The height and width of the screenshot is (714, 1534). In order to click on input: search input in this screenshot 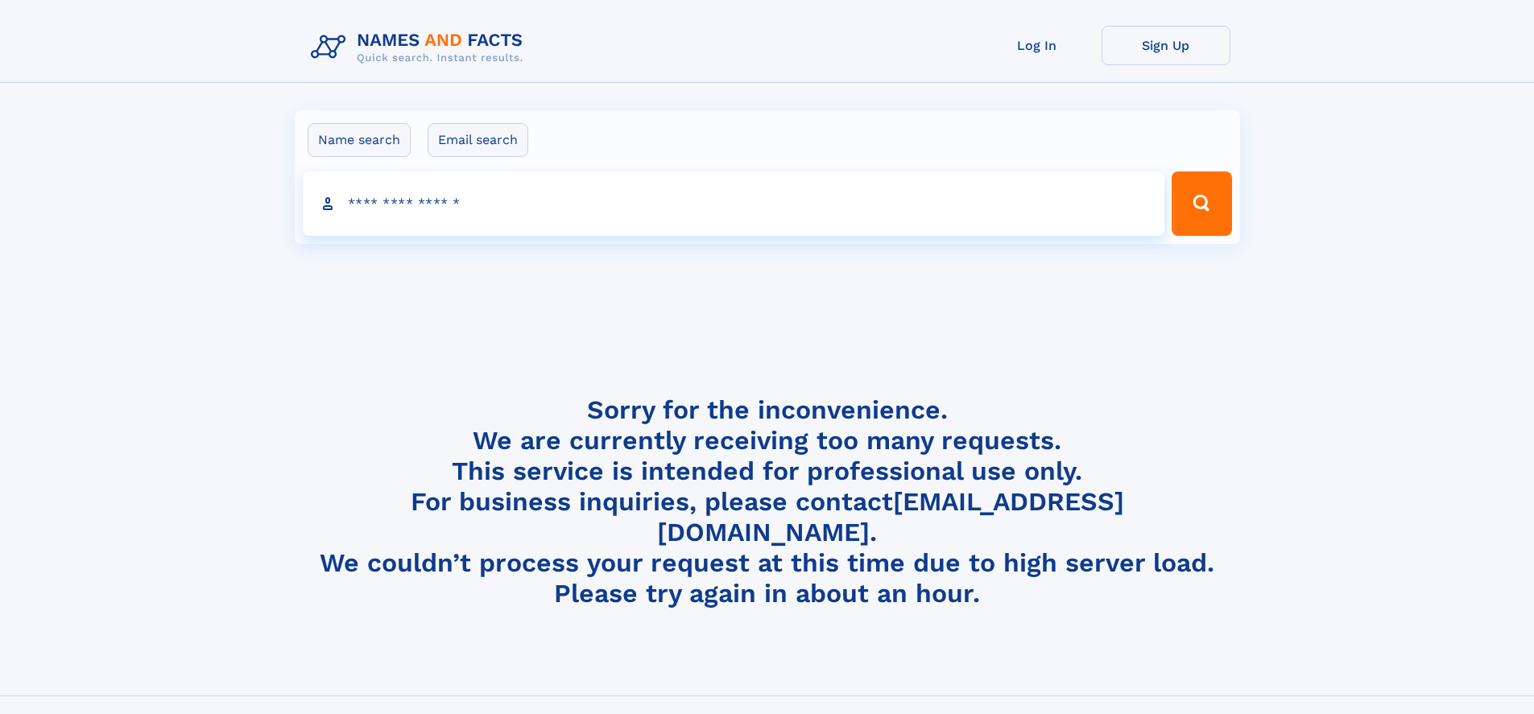, I will do `click(733, 204)`.